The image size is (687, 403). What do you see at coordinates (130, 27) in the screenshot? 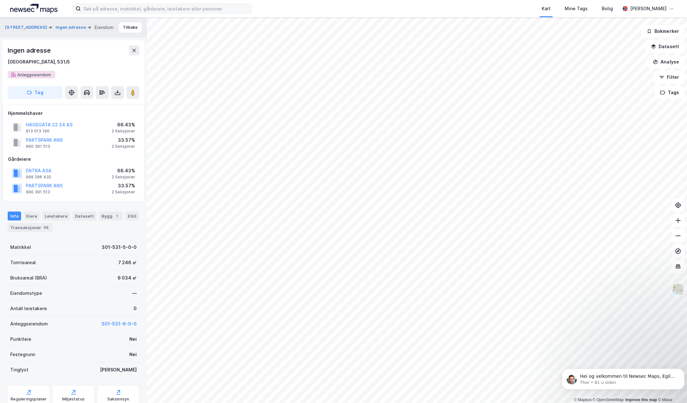
I see `button: Tilbake` at bounding box center [130, 27].